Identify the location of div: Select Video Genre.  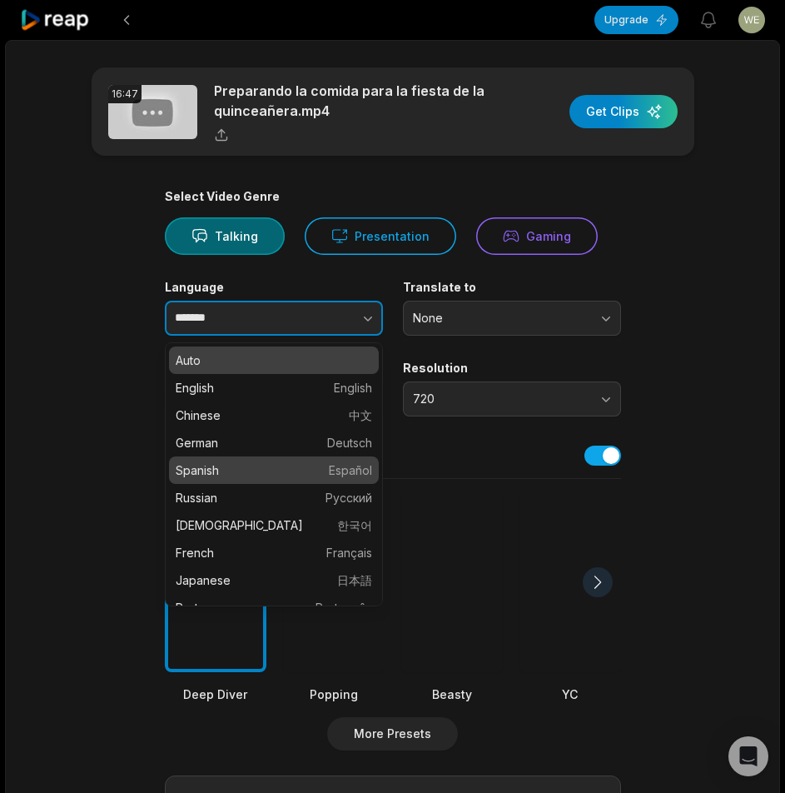
(393, 197).